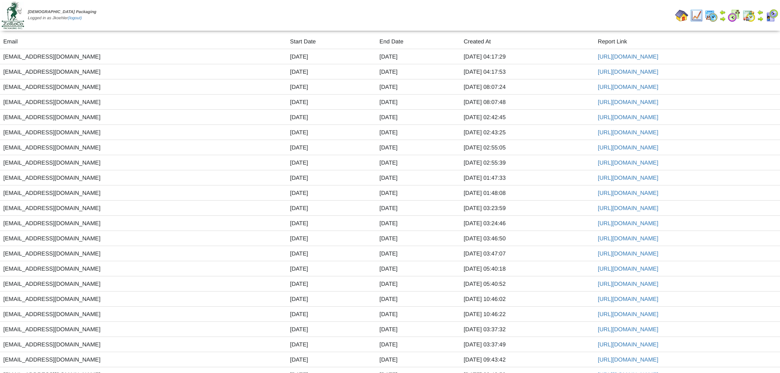 Image resolution: width=780 pixels, height=373 pixels. Describe the element at coordinates (687, 41) in the screenshot. I see `td: Report Link` at that location.